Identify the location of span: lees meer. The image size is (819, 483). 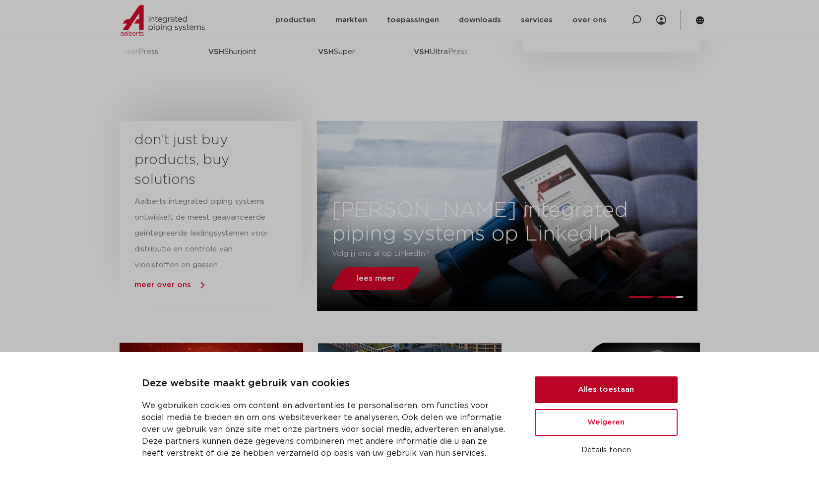
(376, 278).